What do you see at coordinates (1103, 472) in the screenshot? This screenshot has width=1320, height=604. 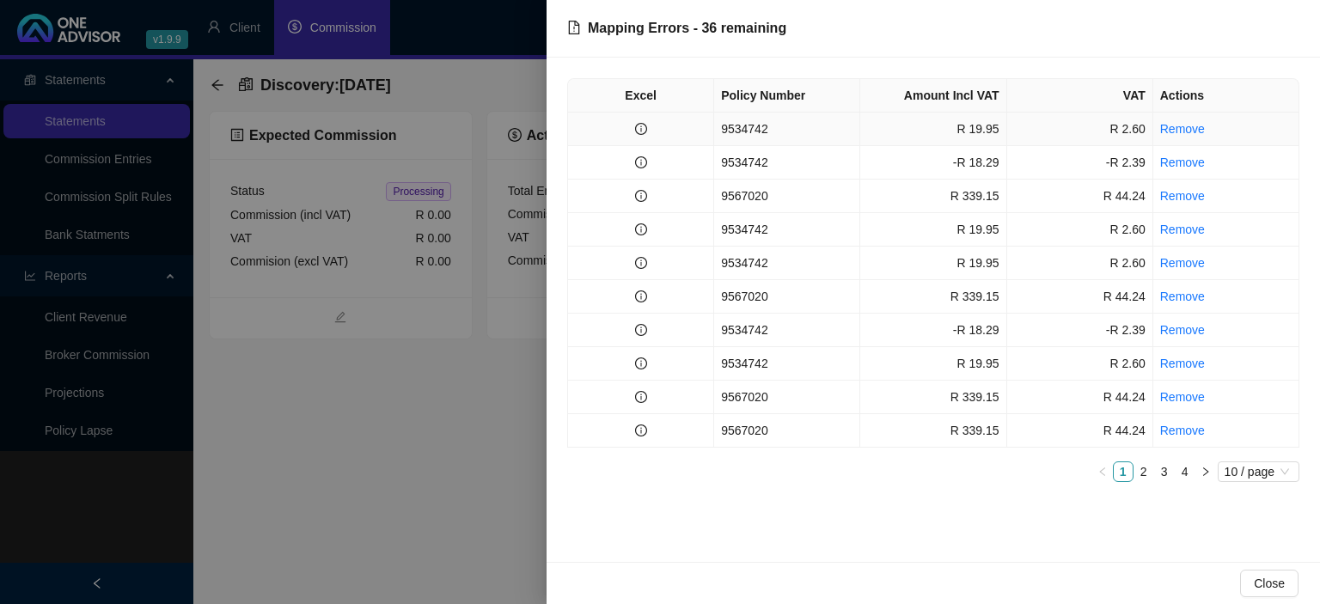 I see `span: left` at bounding box center [1103, 472].